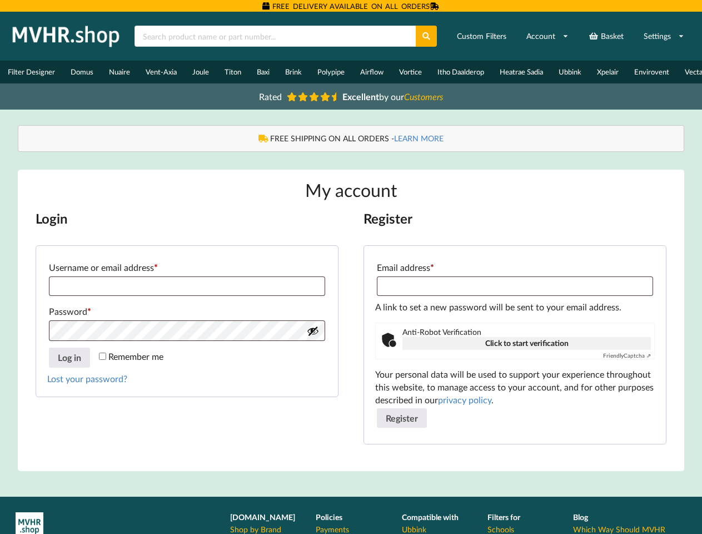 This screenshot has width=702, height=534. I want to click on b: Excellent, so click(361, 96).